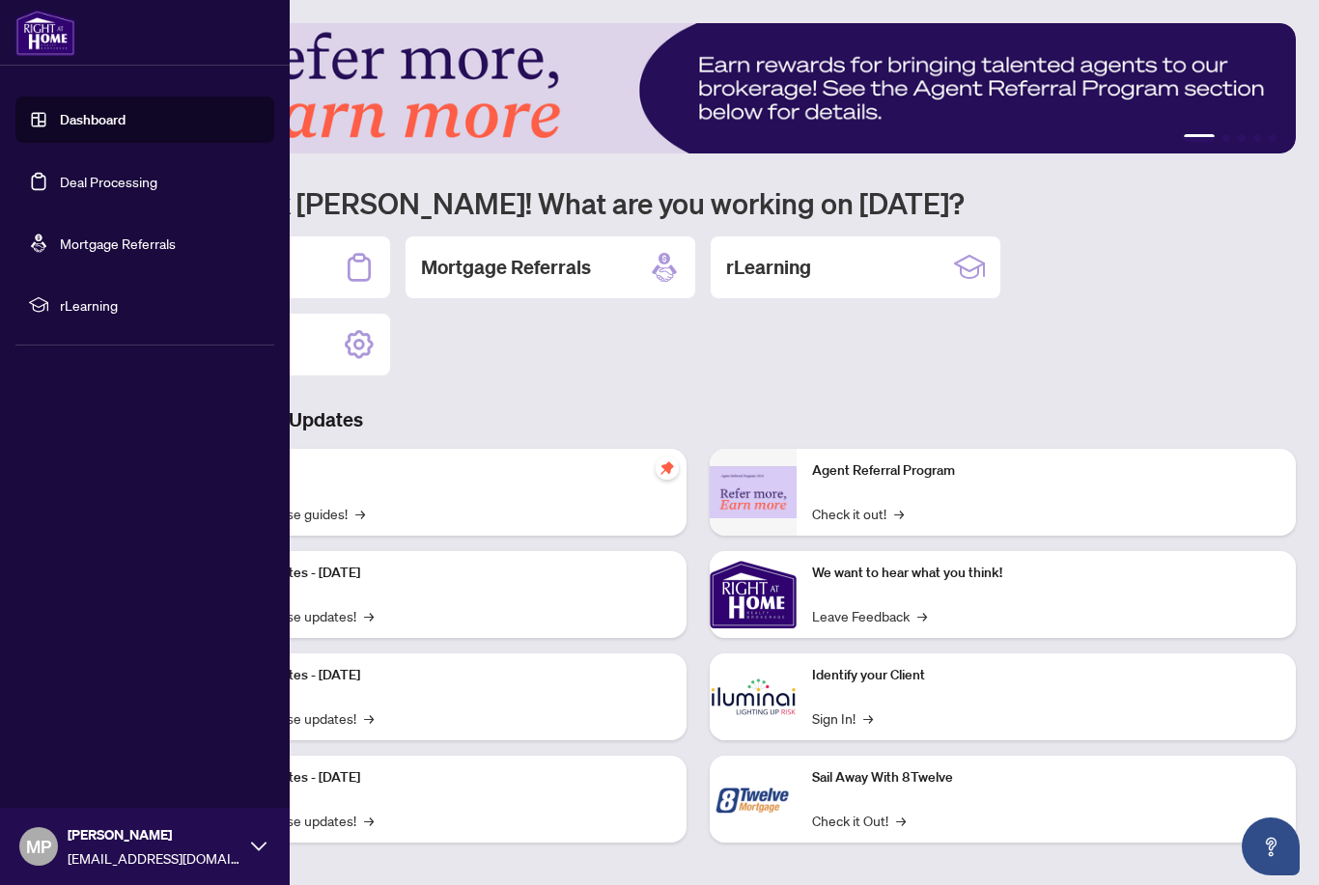 Image resolution: width=1319 pixels, height=885 pixels. I want to click on span: rLearning, so click(160, 305).